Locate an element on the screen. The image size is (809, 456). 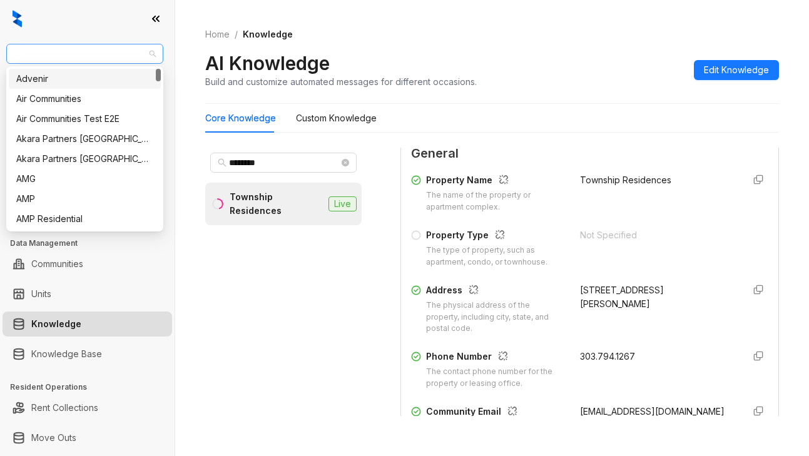
div: Not Specified is located at coordinates (657, 235).